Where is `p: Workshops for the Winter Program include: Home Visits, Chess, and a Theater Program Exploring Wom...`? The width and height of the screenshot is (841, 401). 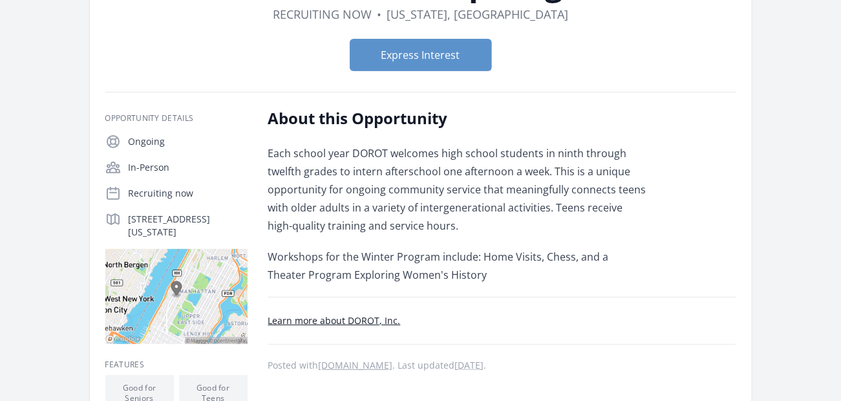 p: Workshops for the Winter Program include: Home Visits, Chess, and a Theater Program Exploring Wom... is located at coordinates (457, 266).